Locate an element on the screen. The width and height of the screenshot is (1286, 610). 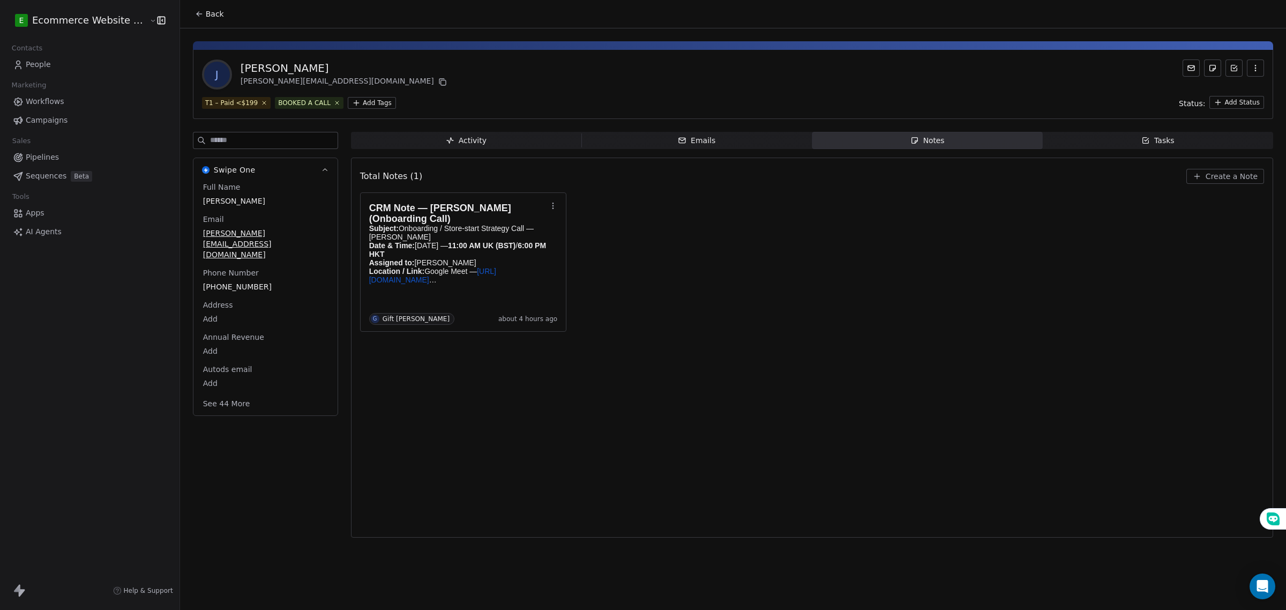
span: AI Agents is located at coordinates (43, 232).